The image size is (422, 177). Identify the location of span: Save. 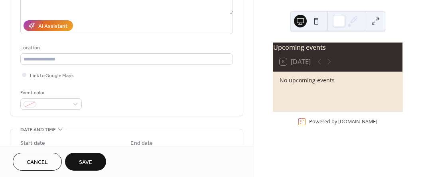
(85, 163).